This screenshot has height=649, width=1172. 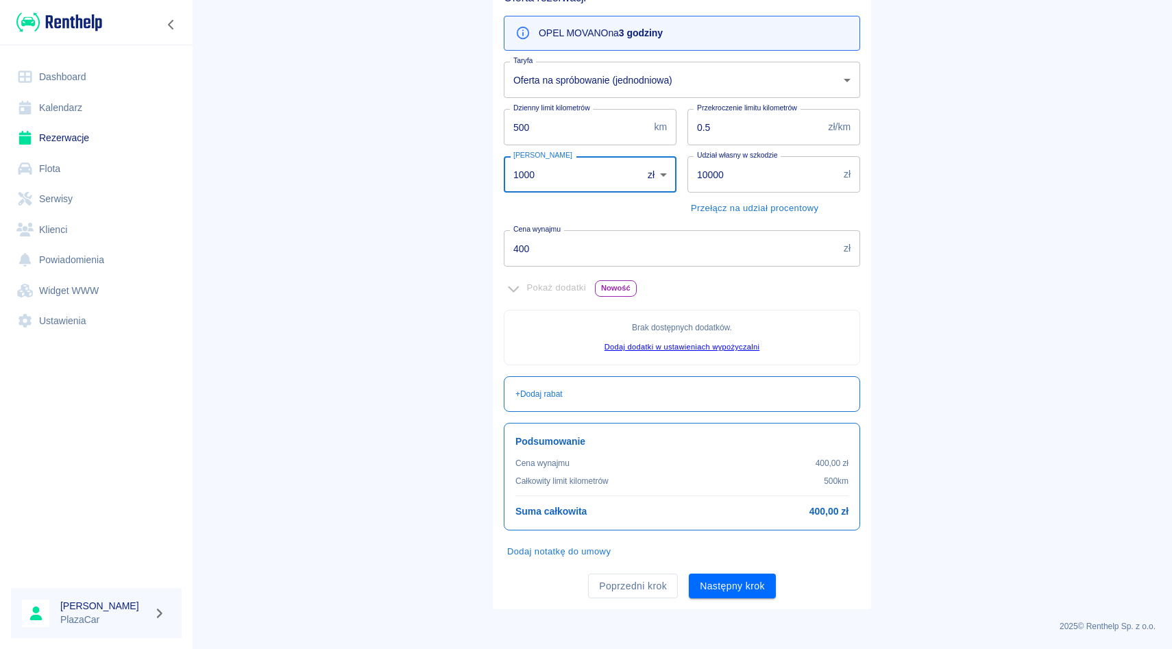 What do you see at coordinates (840, 127) in the screenshot?
I see `p: zł/km` at bounding box center [840, 127].